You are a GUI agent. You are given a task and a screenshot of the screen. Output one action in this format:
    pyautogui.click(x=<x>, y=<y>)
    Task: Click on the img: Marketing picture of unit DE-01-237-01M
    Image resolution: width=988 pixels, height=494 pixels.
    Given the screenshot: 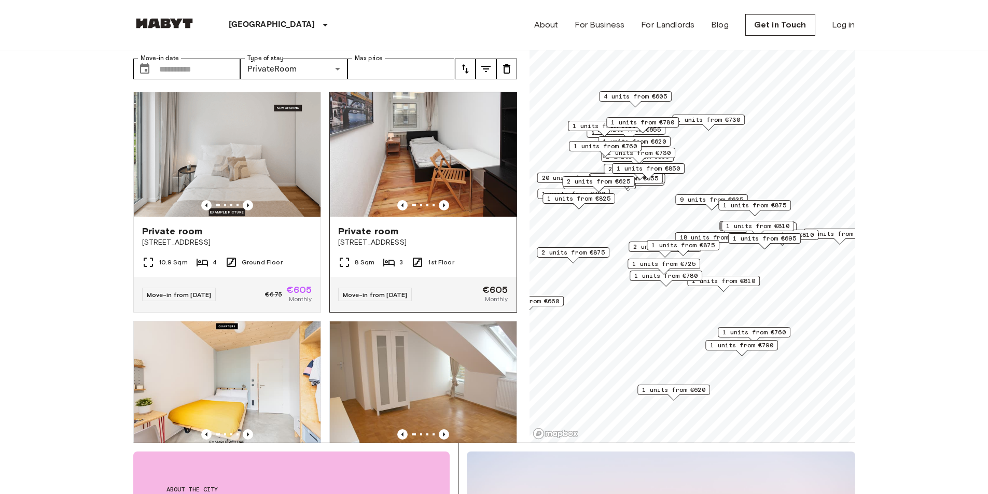 What is the action you would take?
    pyautogui.click(x=423, y=155)
    